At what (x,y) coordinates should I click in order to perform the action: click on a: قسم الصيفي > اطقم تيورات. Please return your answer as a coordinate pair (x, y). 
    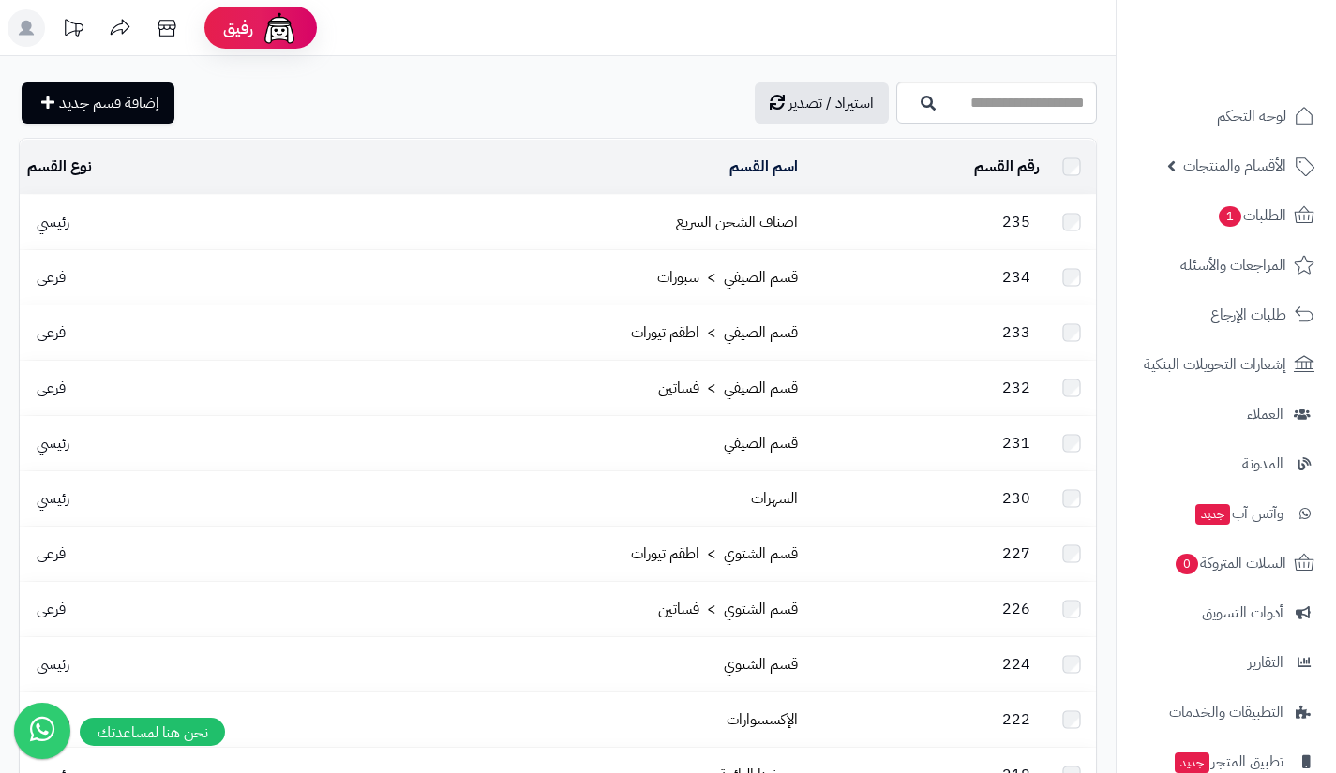
    Looking at the image, I should click on (714, 333).